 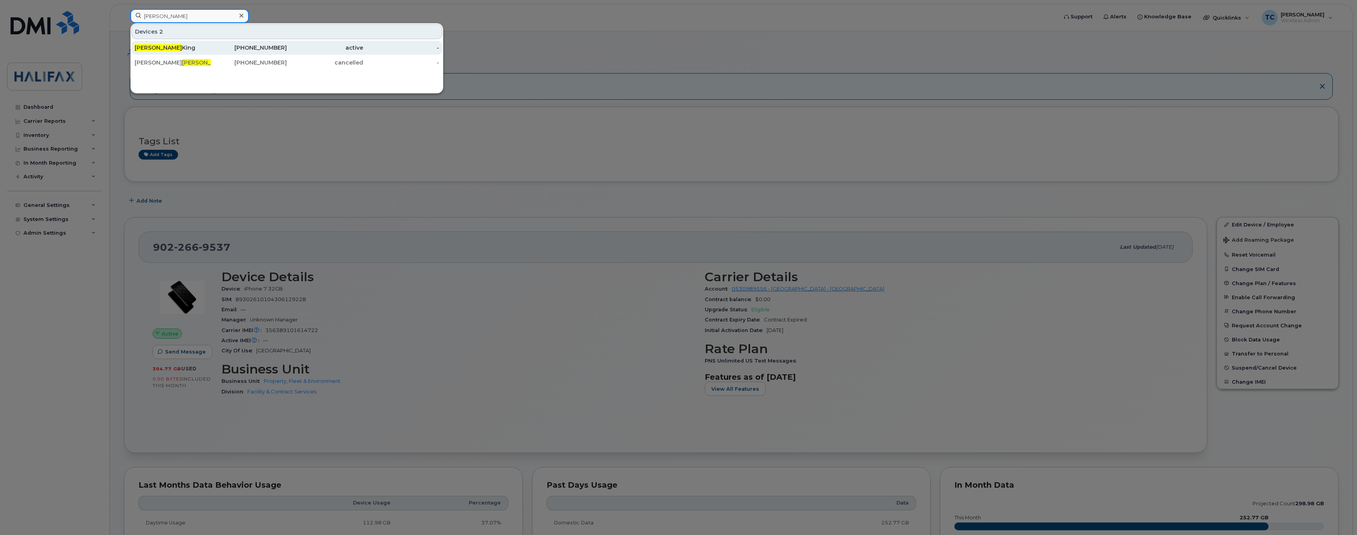 I want to click on div: Devices, so click(x=287, y=32).